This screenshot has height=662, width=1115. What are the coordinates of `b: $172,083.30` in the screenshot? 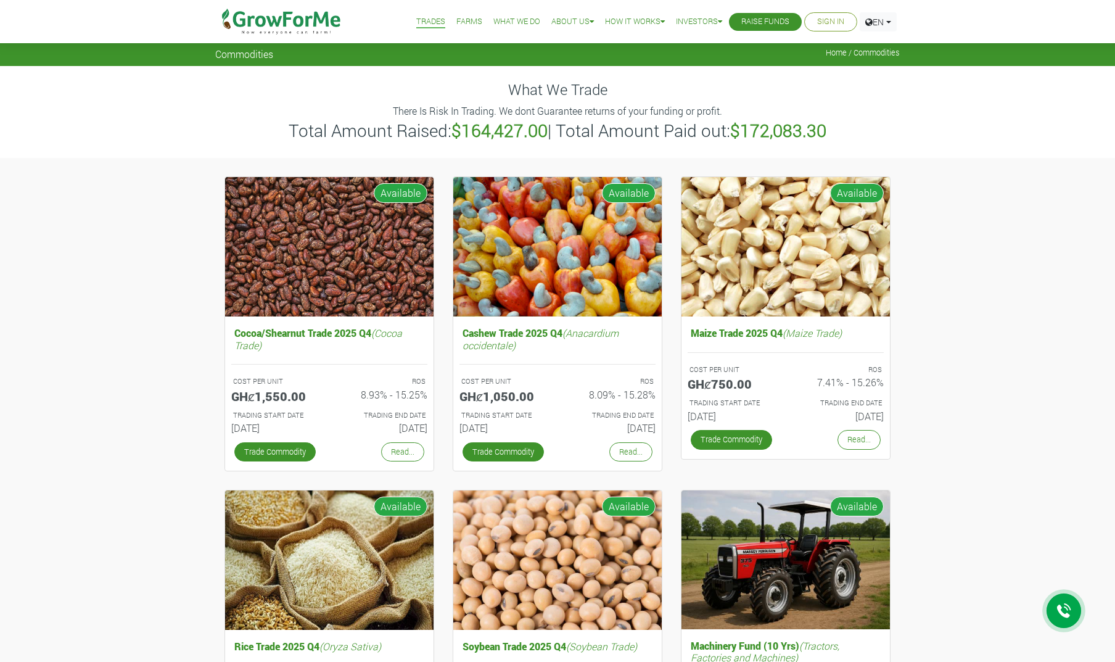 It's located at (778, 130).